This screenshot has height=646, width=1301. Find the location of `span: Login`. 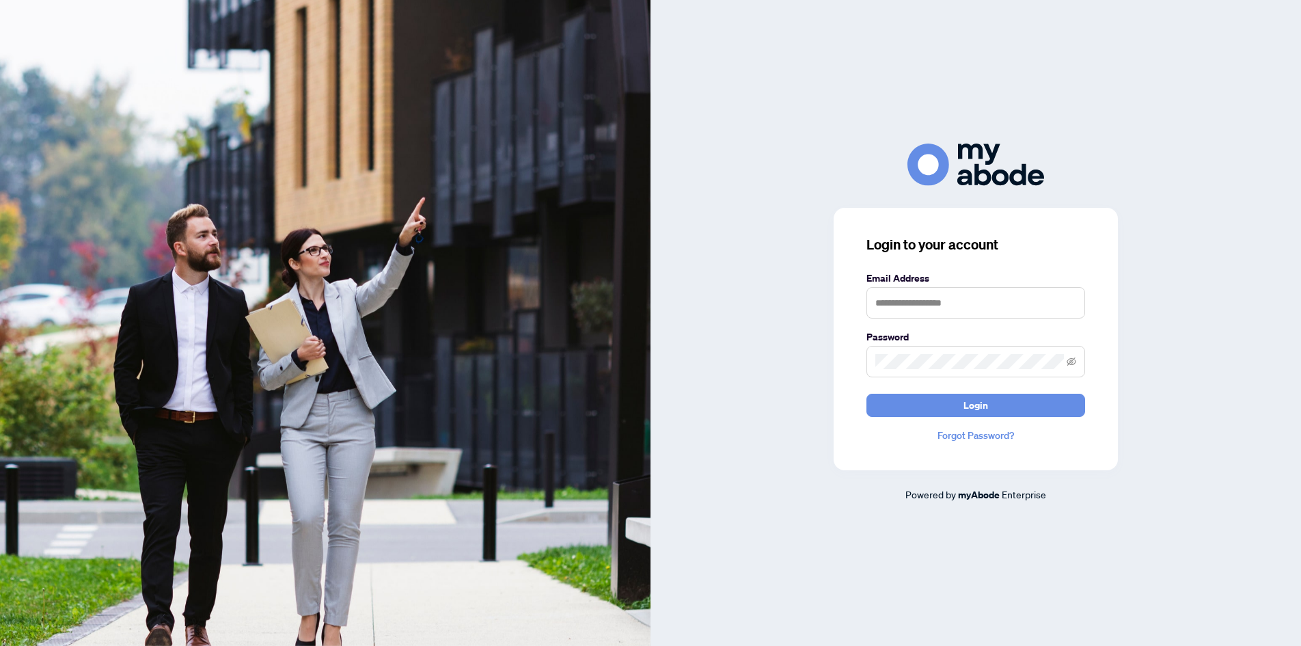

span: Login is located at coordinates (976, 405).